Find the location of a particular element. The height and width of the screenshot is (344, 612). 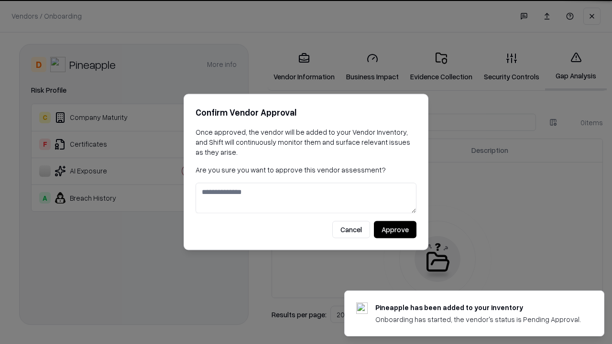

button: Cancel is located at coordinates (351, 230).